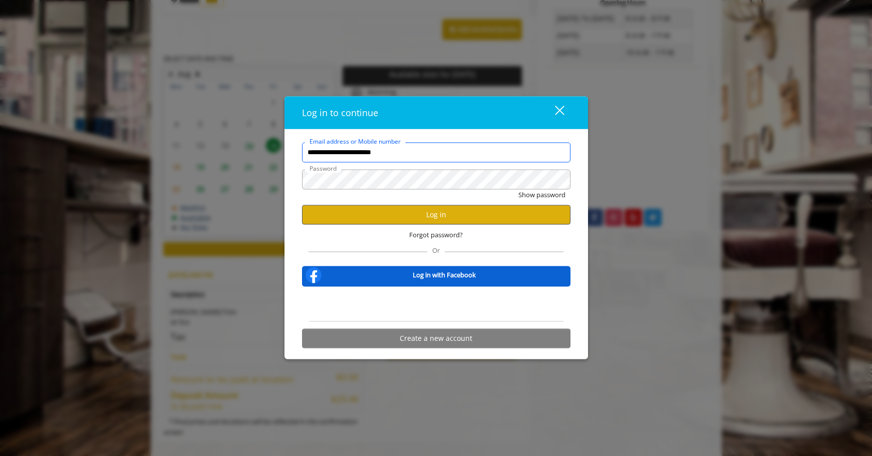 Image resolution: width=872 pixels, height=456 pixels. I want to click on input: Email address or Mobile number, so click(436, 152).